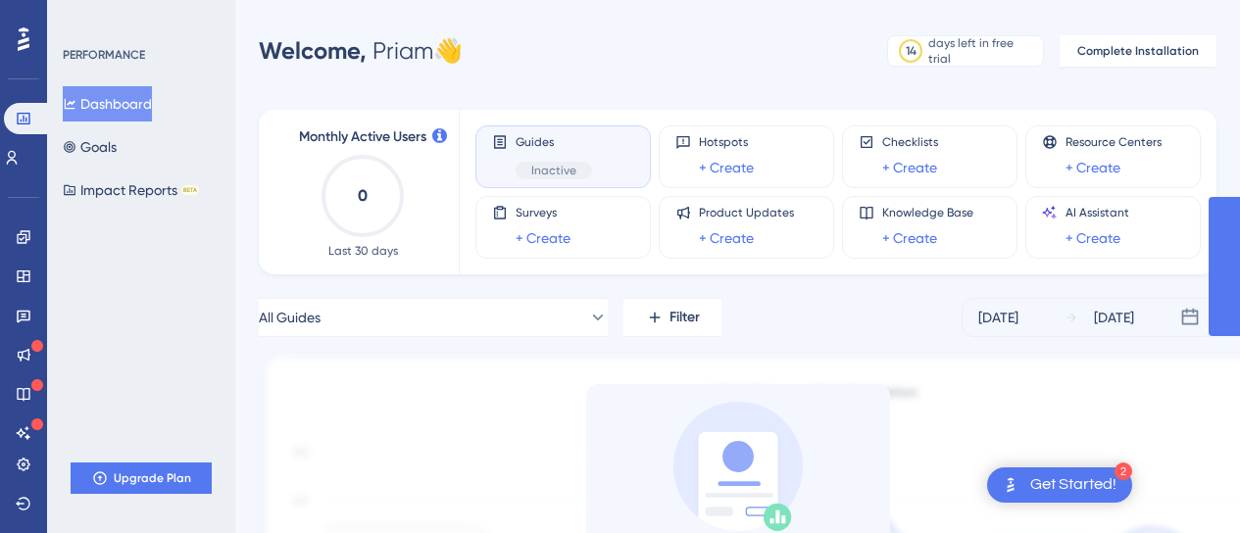 This screenshot has height=533, width=1240. What do you see at coordinates (1097, 213) in the screenshot?
I see `span: AI Assistant` at bounding box center [1097, 213].